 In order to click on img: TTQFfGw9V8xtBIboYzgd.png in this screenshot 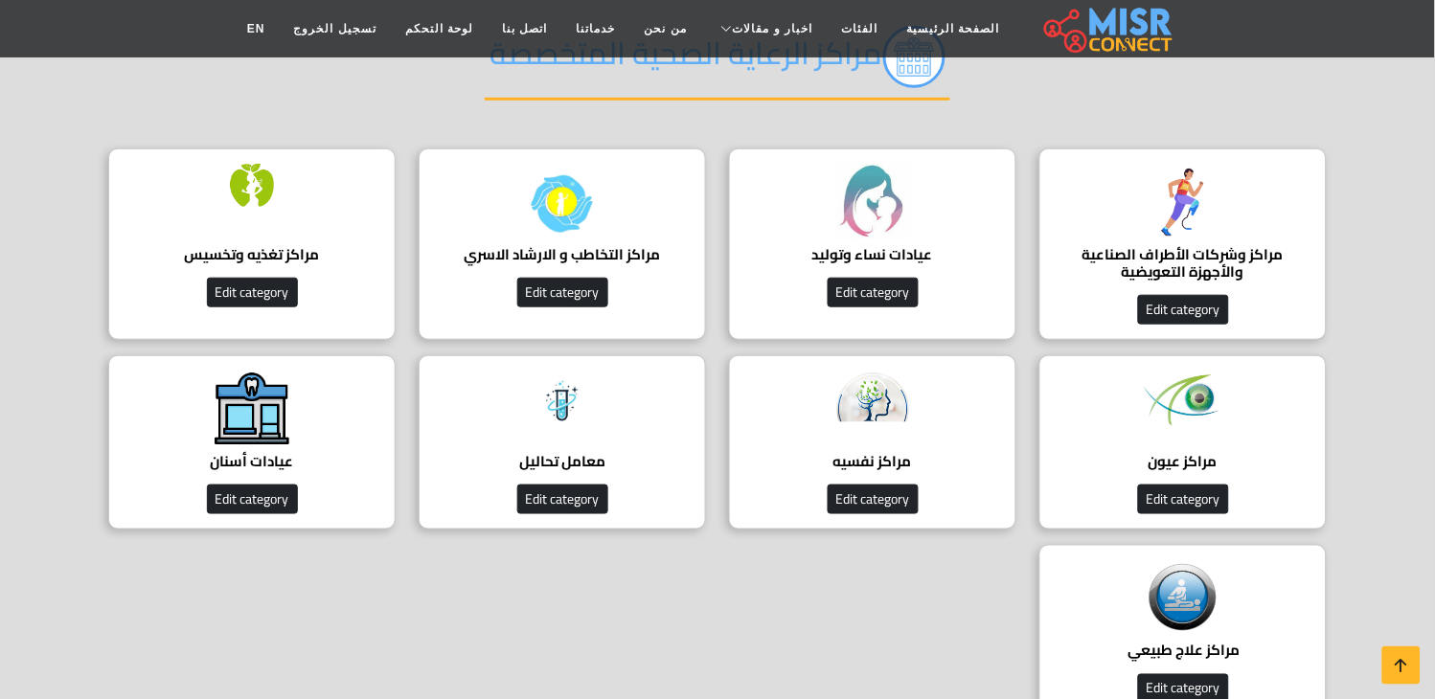, I will do `click(1183, 598)`.